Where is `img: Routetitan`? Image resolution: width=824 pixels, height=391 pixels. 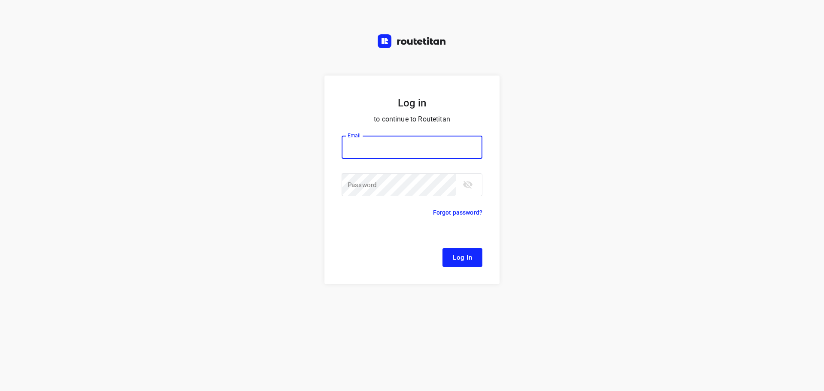 img: Routetitan is located at coordinates (412, 41).